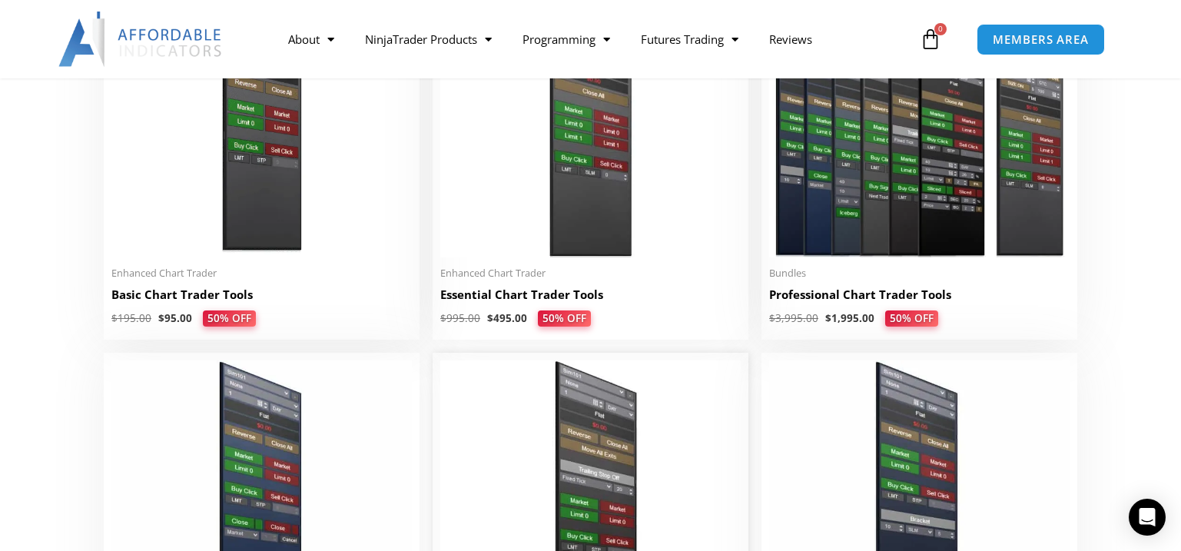  I want to click on span: 0, so click(941, 29).